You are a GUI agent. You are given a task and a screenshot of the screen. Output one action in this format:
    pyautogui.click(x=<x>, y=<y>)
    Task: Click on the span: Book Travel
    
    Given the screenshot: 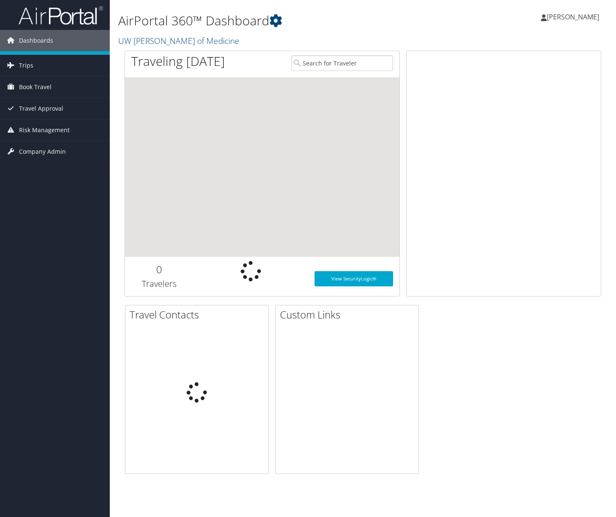 What is the action you would take?
    pyautogui.click(x=35, y=87)
    